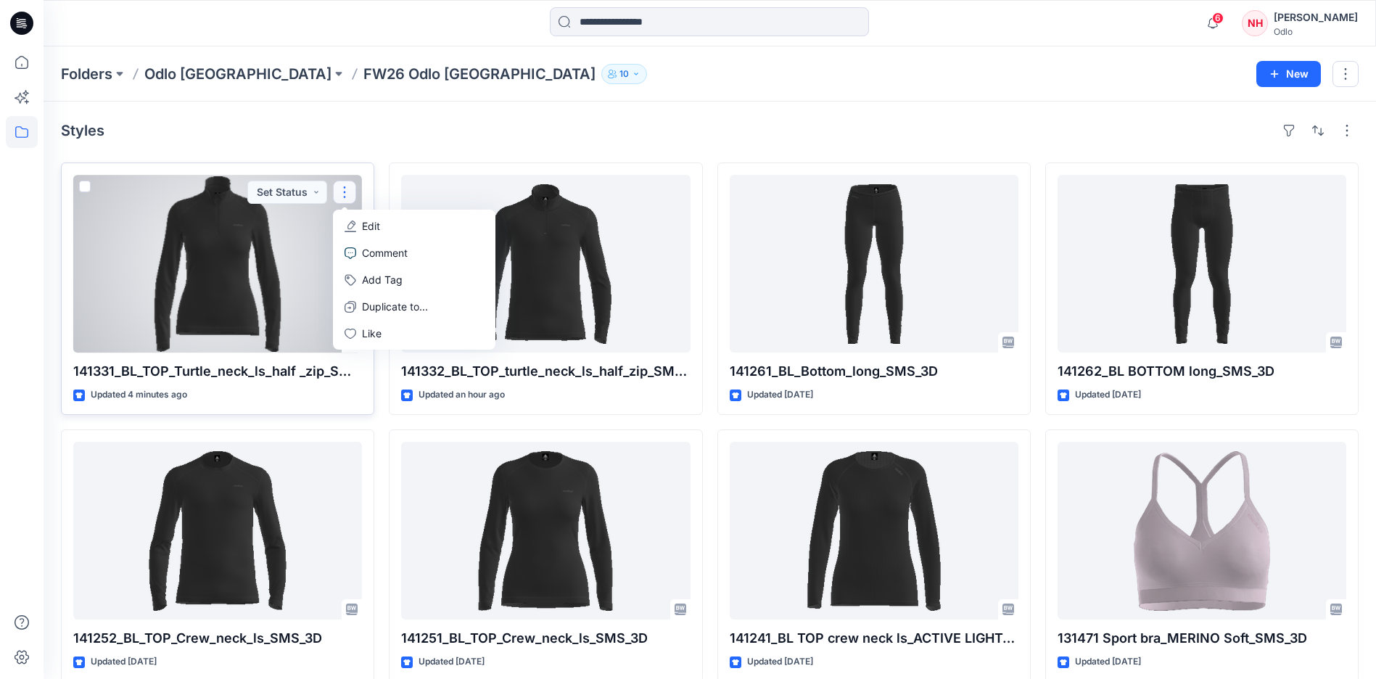 The image size is (1376, 679). What do you see at coordinates (545, 263) in the screenshot?
I see `a: 141332_BL_TOP_turtle_neck_ls_half_zip_SMS_3D` at bounding box center [545, 263].